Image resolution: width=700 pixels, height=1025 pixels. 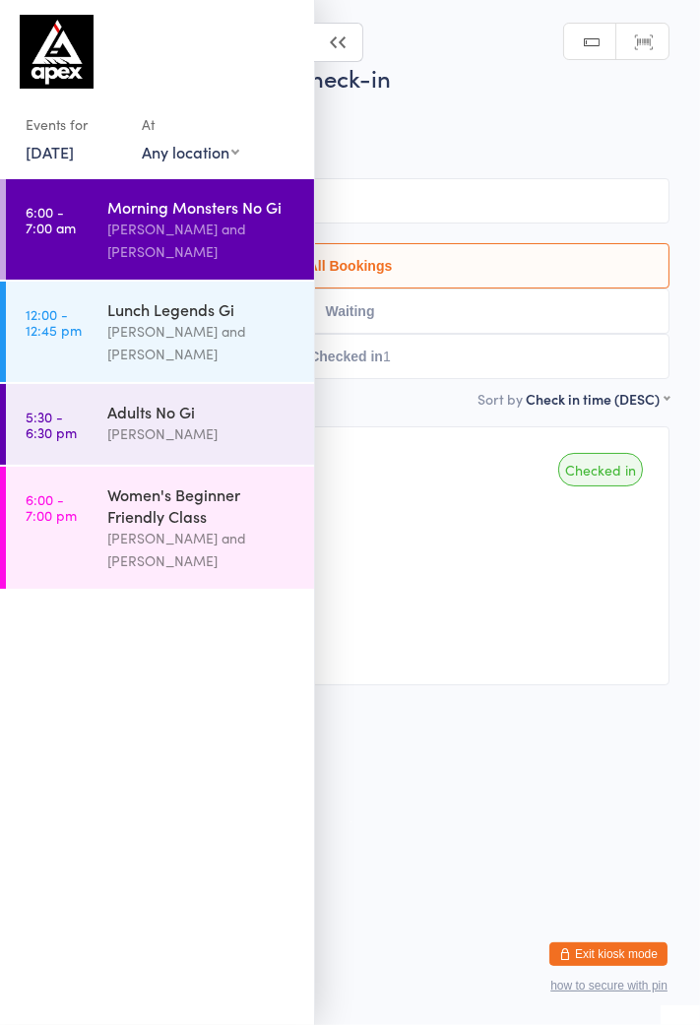 I want to click on label: Sort by, so click(x=500, y=399).